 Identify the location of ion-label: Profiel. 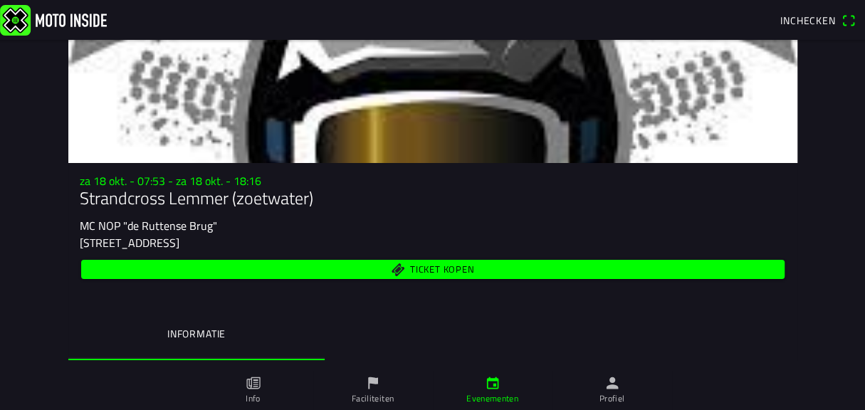
(613, 399).